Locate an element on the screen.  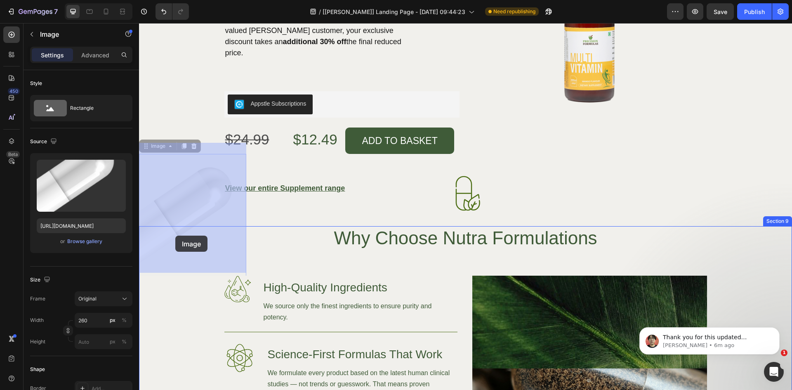
button: 7 is located at coordinates (32, 12).